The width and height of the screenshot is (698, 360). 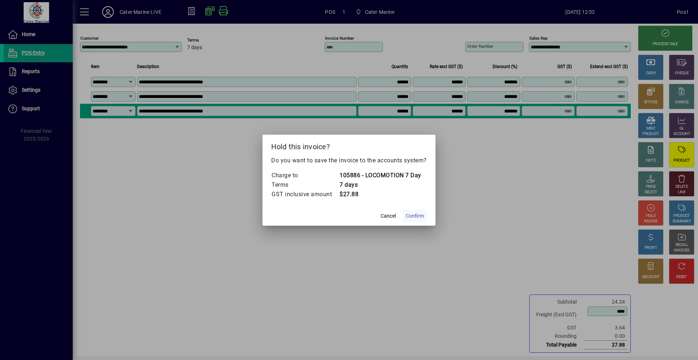 What do you see at coordinates (380, 194) in the screenshot?
I see `td: $27.88` at bounding box center [380, 194].